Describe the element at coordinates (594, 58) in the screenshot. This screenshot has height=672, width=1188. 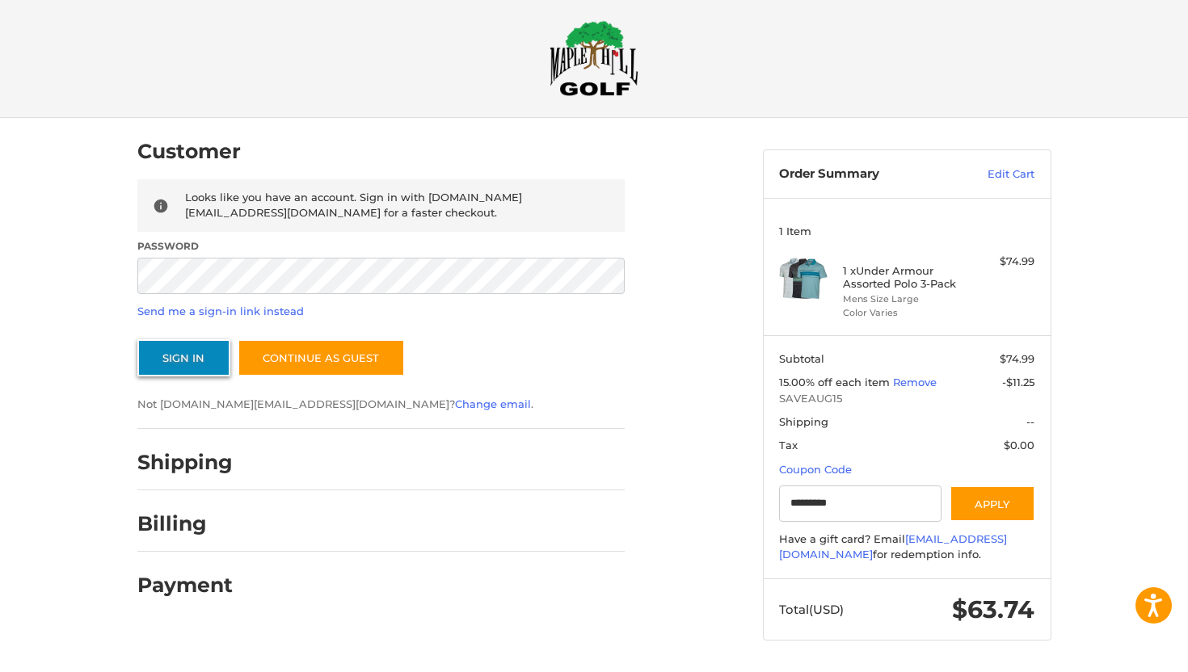
I see `img: Maple Hill Golf` at that location.